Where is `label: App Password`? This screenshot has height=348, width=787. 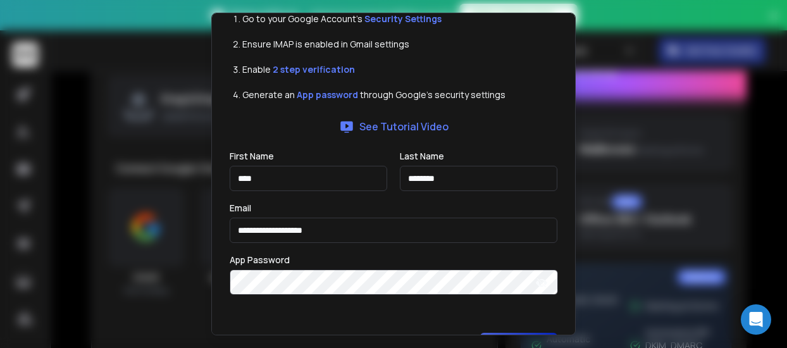
label: App Password is located at coordinates (260, 260).